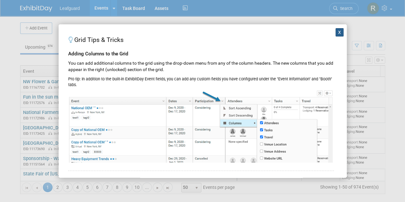 The width and height of the screenshot is (405, 202). What do you see at coordinates (201, 178) in the screenshot?
I see `div: Moving Columns` at bounding box center [201, 178].